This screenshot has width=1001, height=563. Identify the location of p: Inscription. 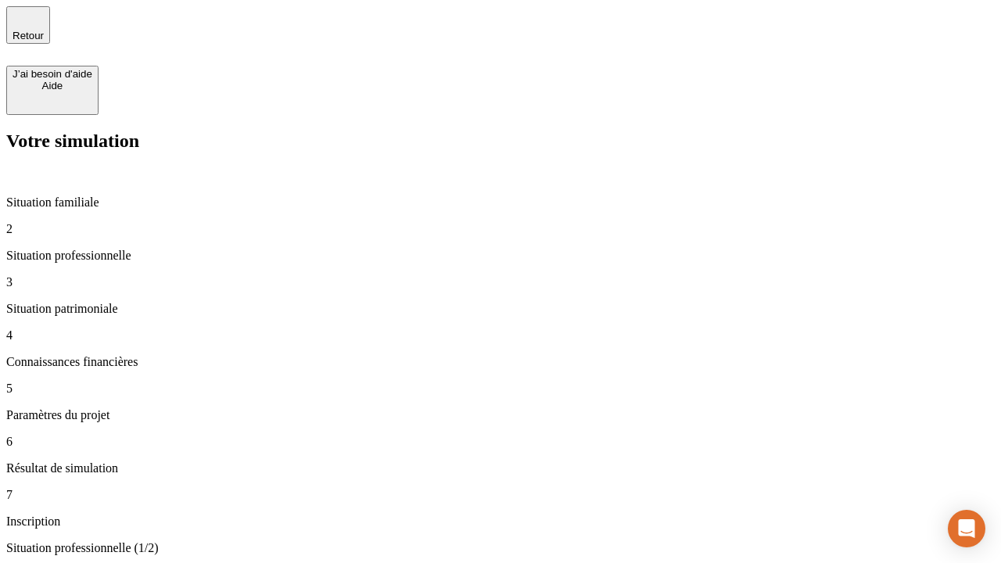
(501, 522).